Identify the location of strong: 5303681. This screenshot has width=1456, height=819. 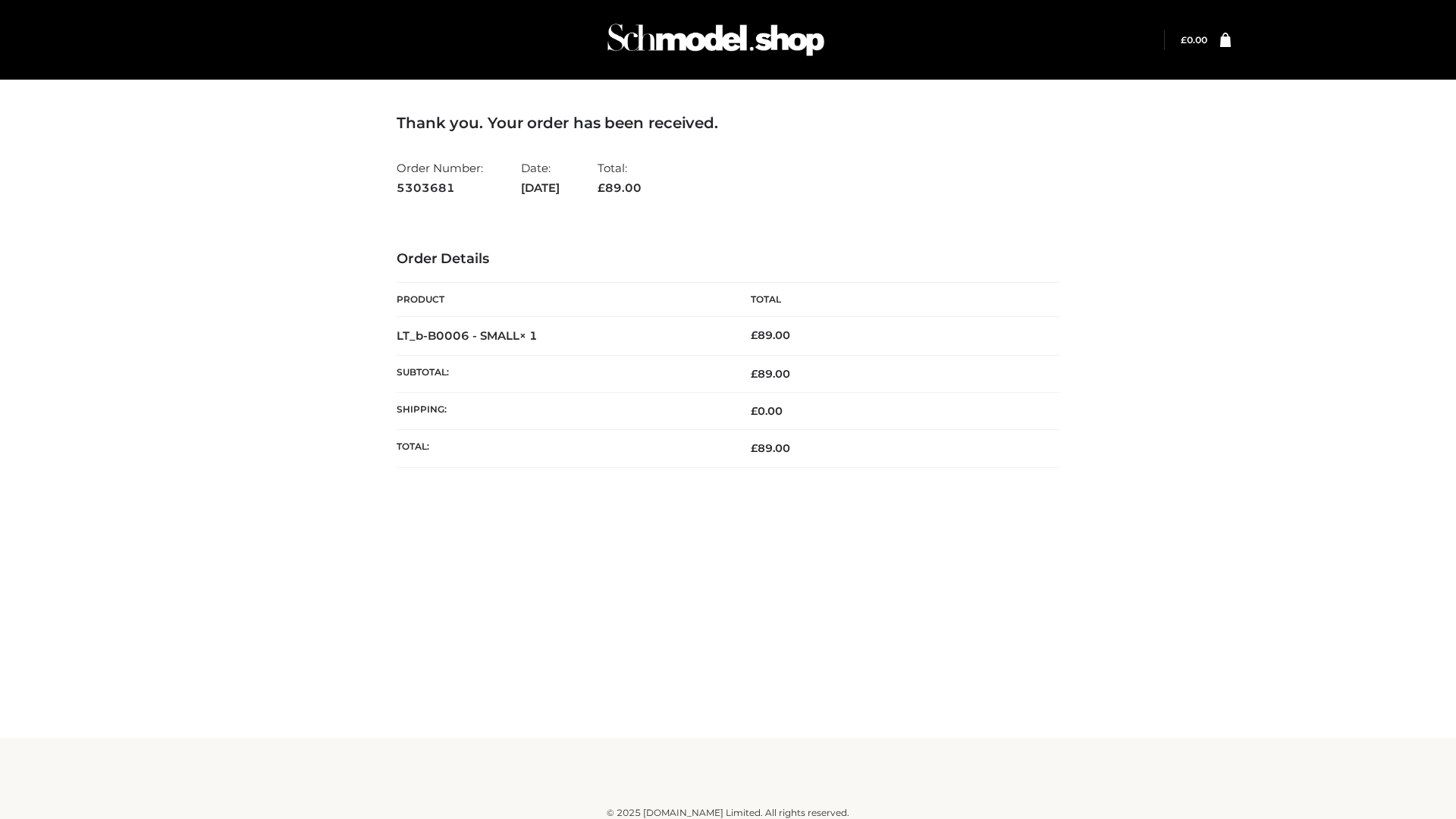
(440, 188).